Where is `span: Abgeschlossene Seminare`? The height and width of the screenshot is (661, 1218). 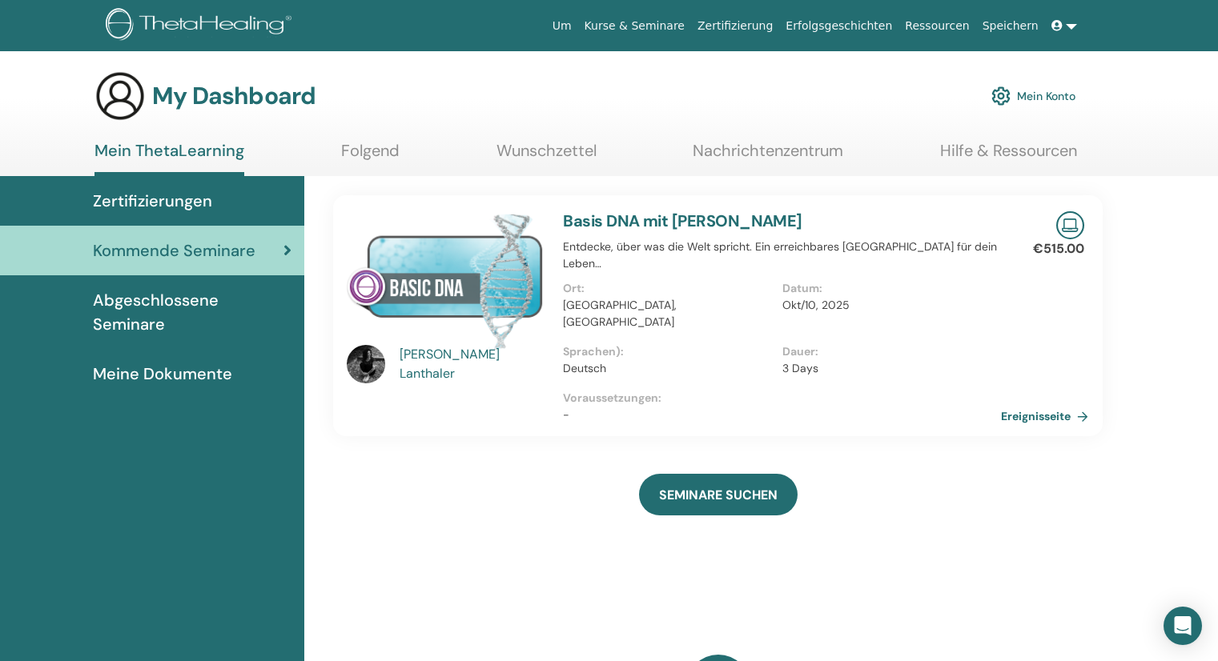 span: Abgeschlossene Seminare is located at coordinates (192, 312).